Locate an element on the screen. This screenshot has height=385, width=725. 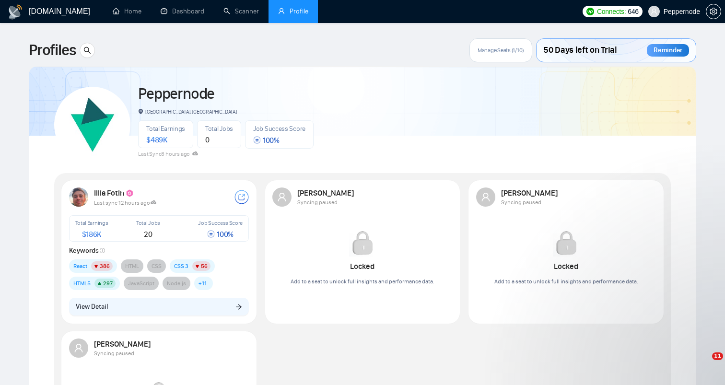
span: arrow-right is located at coordinates (239, 306).